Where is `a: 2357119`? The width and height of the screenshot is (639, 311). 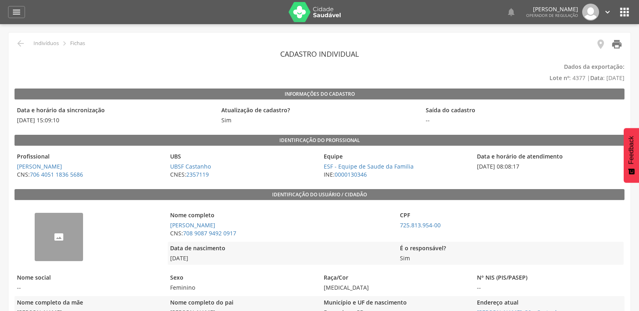
a: 2357119 is located at coordinates (197, 174).